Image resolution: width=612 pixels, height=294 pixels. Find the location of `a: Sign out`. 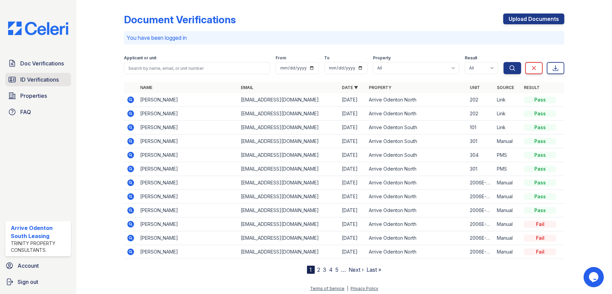

a: Sign out is located at coordinates (38, 282).